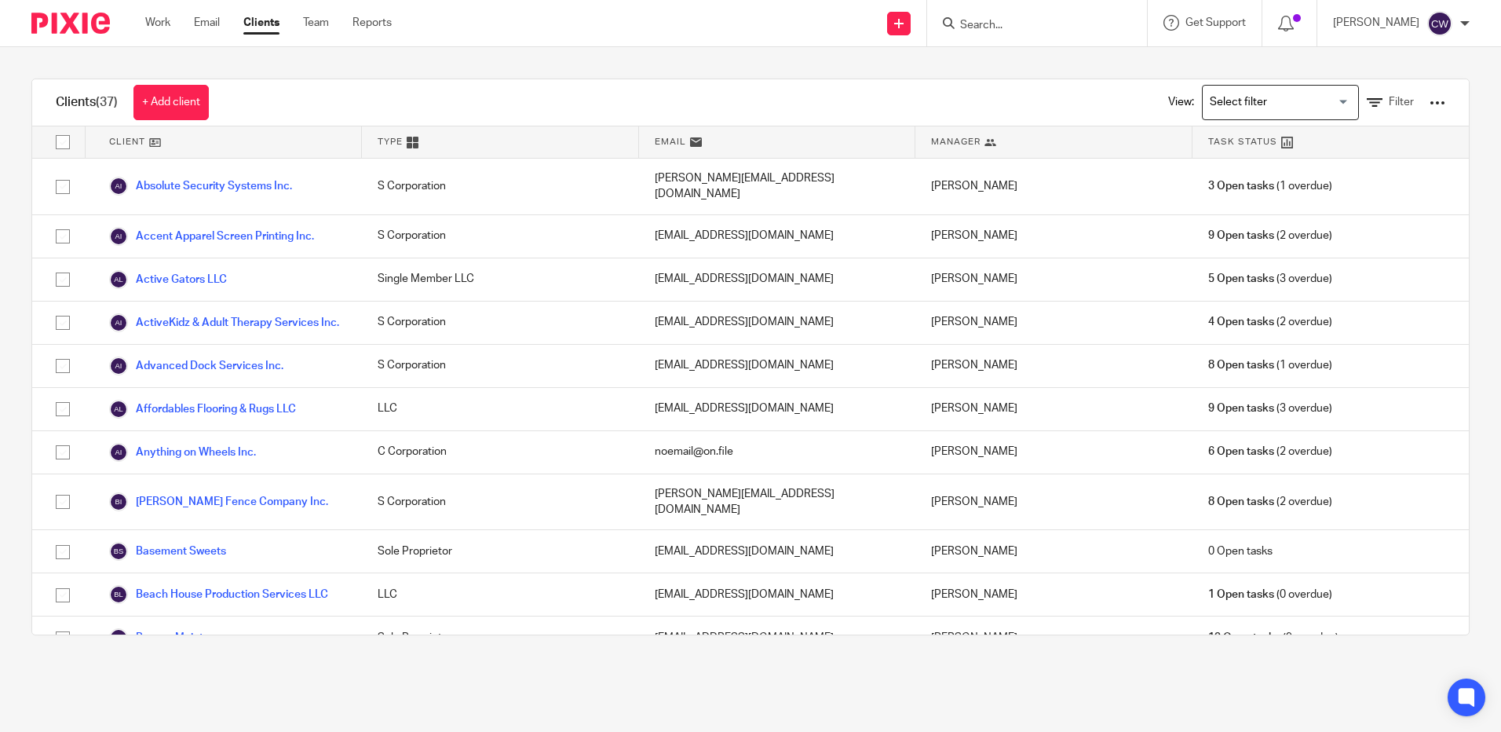  What do you see at coordinates (182, 452) in the screenshot?
I see `a: Anything on Wheels Inc.` at bounding box center [182, 452].